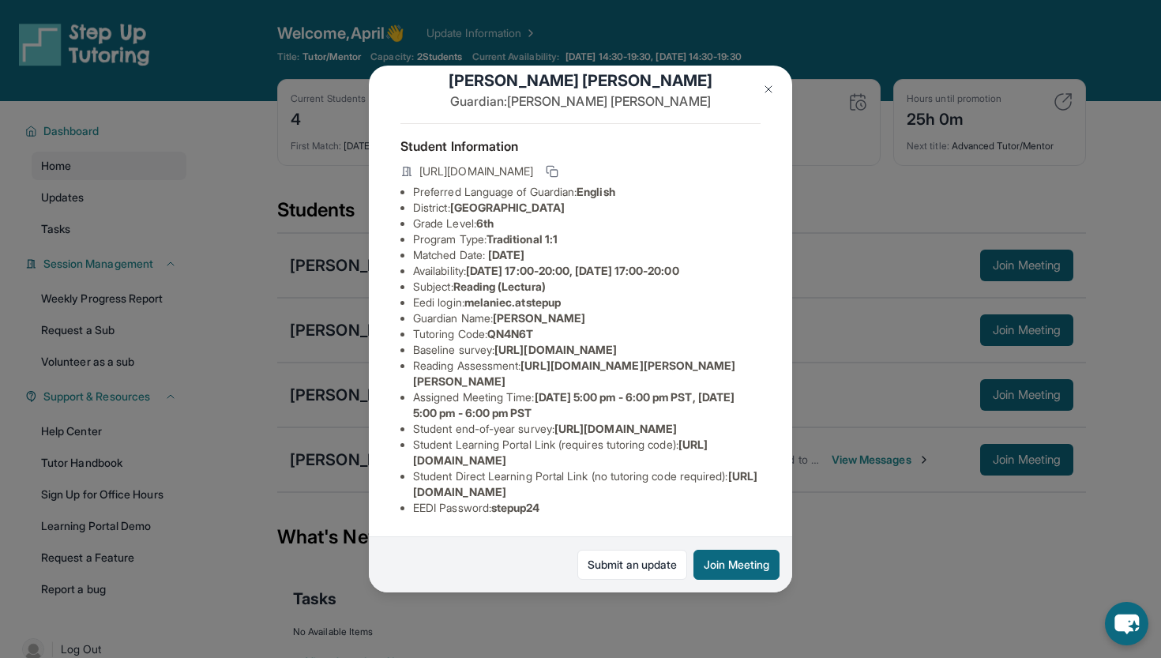  I want to click on li: Grade Level:, so click(587, 224).